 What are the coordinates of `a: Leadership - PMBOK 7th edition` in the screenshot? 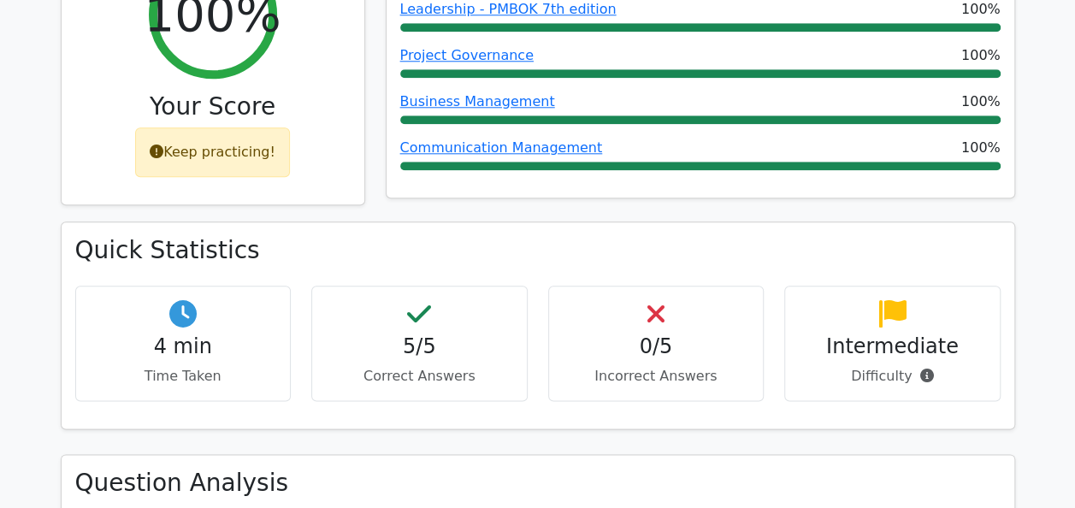 It's located at (508, 9).